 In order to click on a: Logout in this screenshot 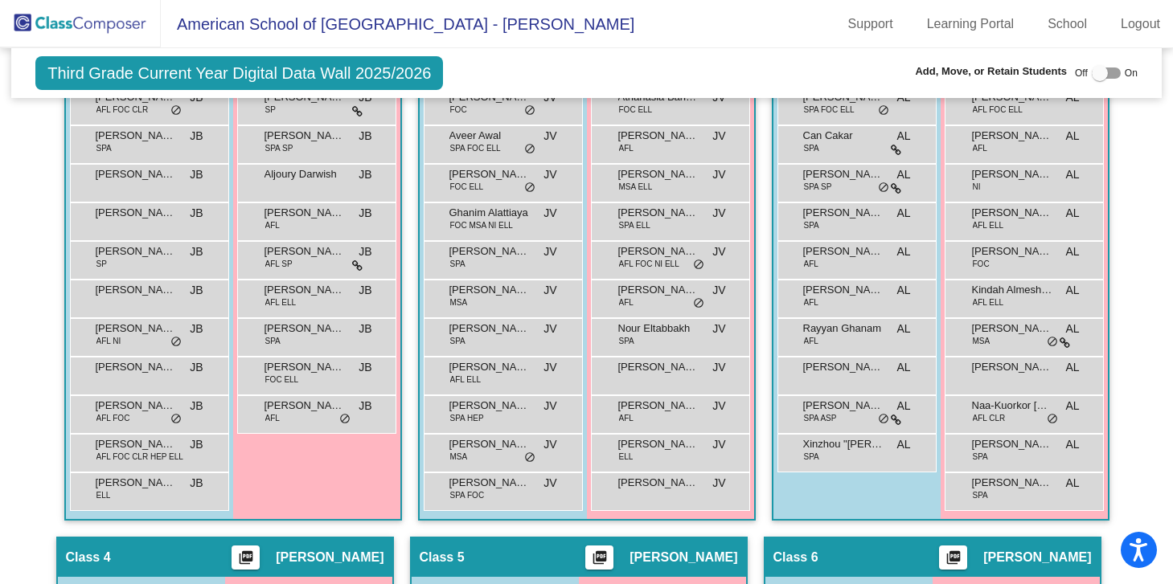, I will do `click(1140, 24)`.